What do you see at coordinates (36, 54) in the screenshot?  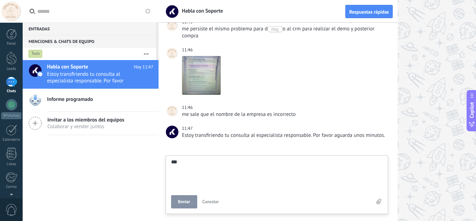 I see `div: Todo` at bounding box center [36, 54].